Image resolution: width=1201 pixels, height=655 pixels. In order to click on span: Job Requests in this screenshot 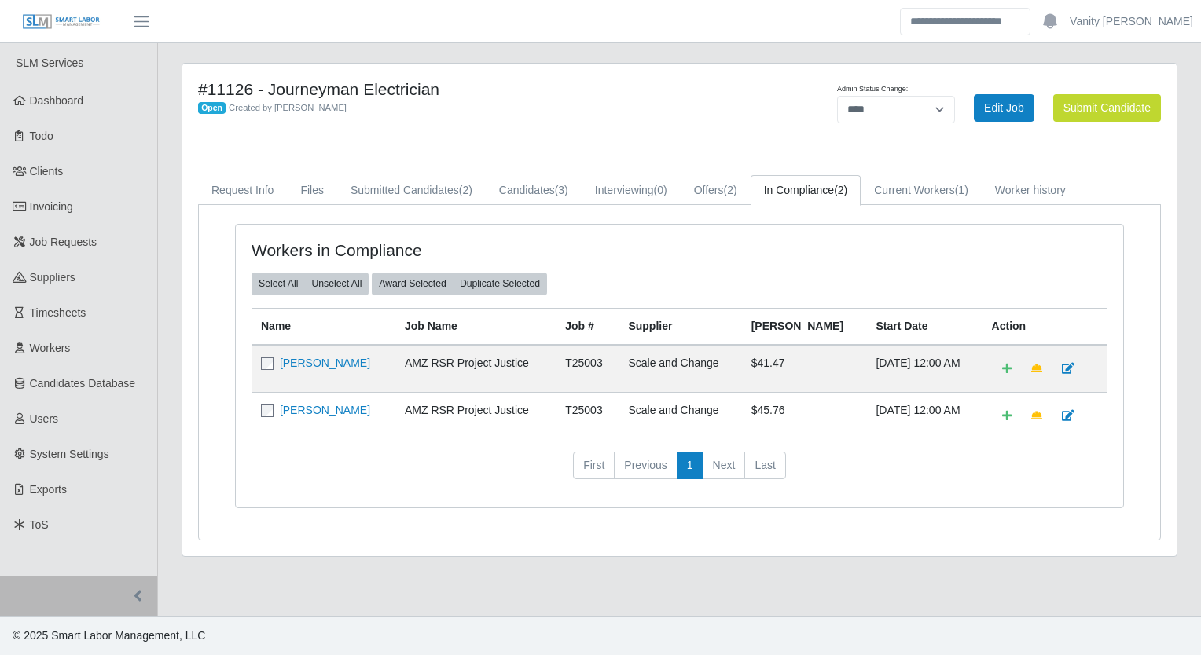, I will do `click(64, 242)`.